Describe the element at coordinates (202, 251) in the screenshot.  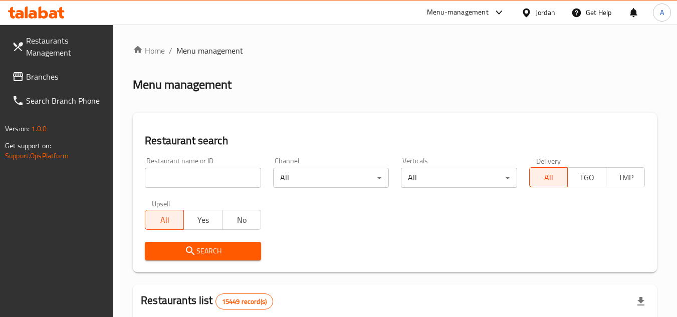
I see `button: Search` at that location.